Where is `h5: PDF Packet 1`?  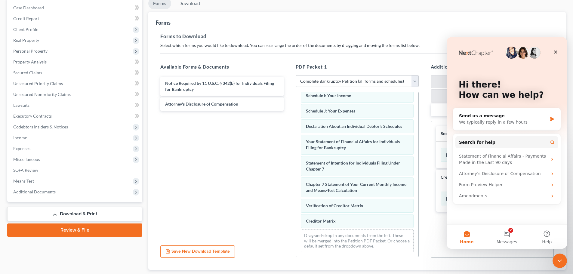 h5: PDF Packet 1 is located at coordinates (357, 67).